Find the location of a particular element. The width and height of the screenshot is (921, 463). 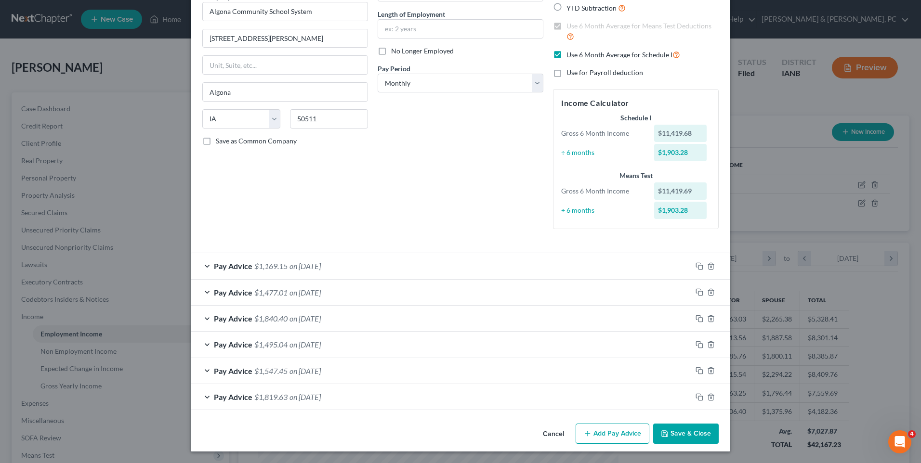

span: No Longer Employed is located at coordinates (422, 51).